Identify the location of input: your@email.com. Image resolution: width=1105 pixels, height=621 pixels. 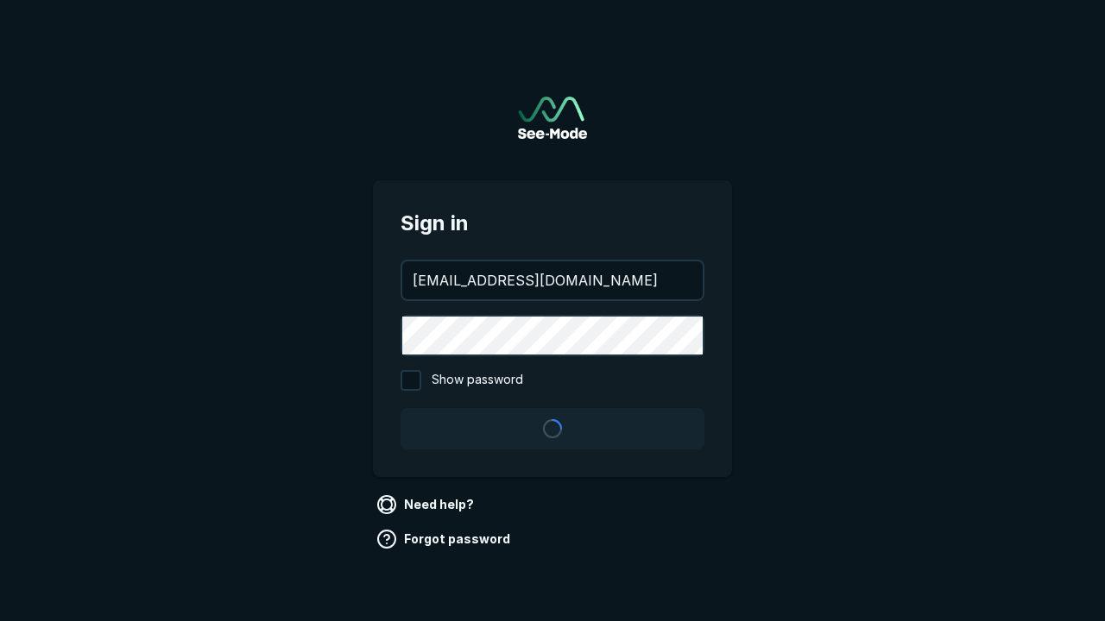
(552, 280).